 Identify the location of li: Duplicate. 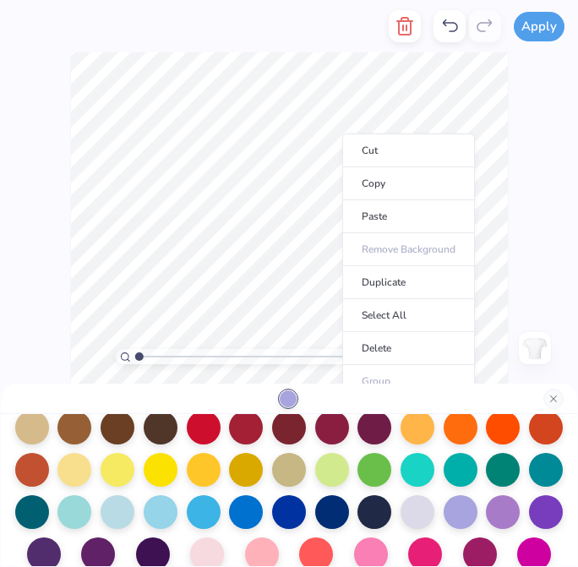
(408, 282).